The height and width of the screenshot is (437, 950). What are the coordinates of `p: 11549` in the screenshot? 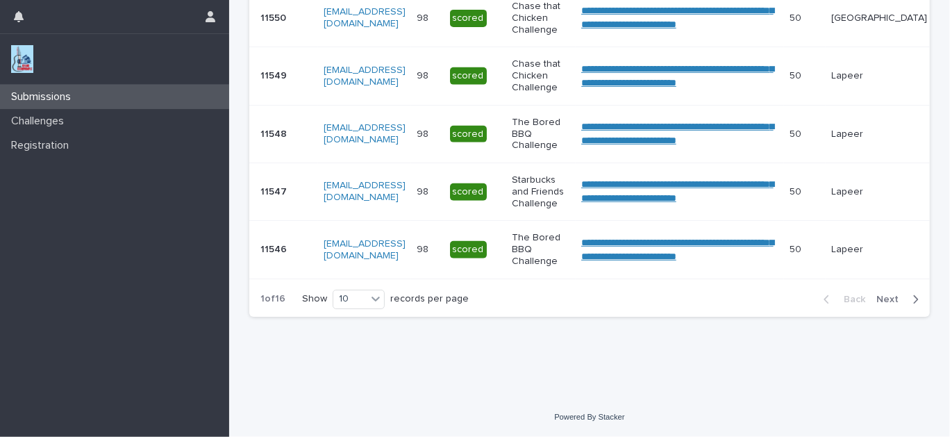 It's located at (275, 74).